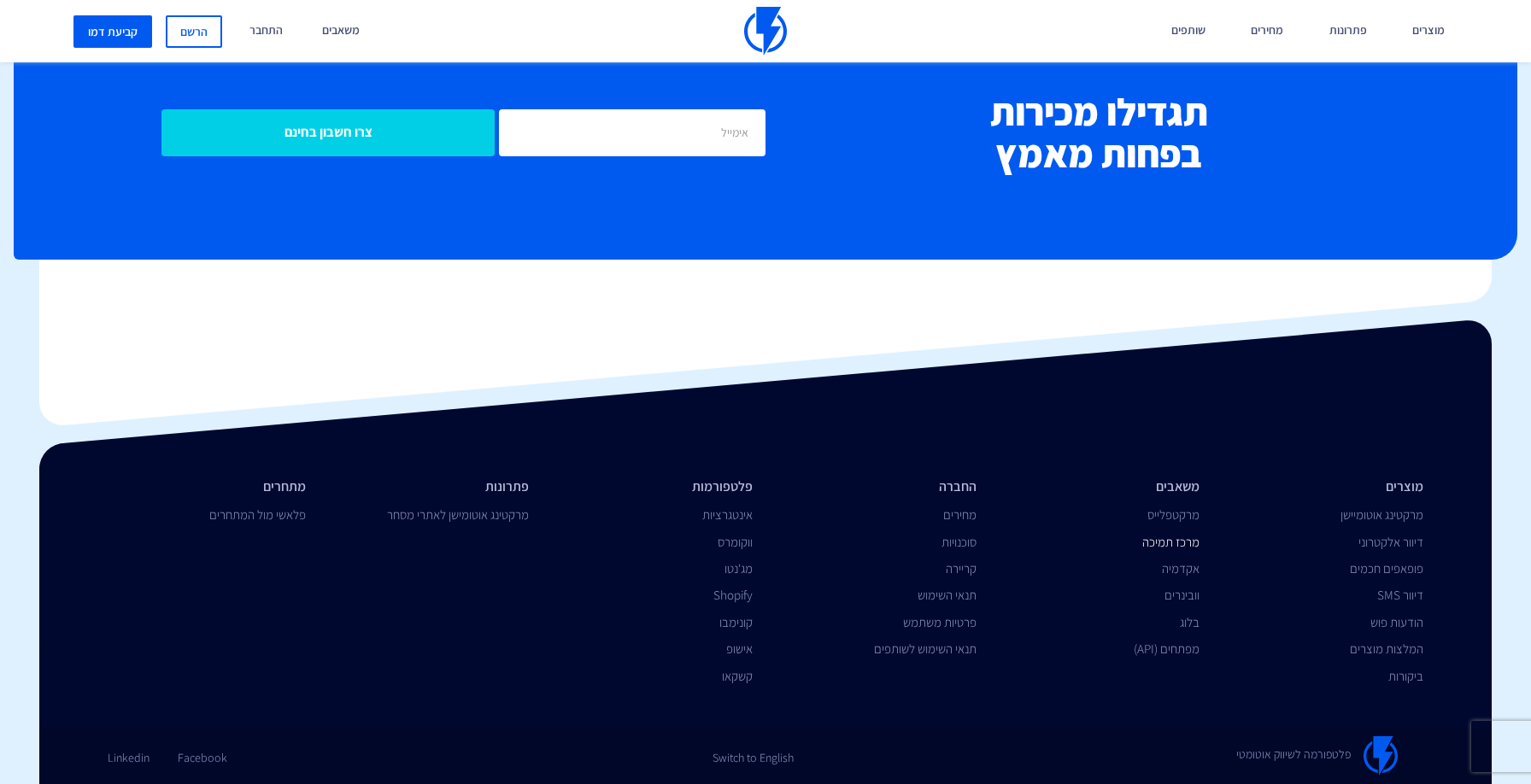 Image resolution: width=1531 pixels, height=784 pixels. Describe the element at coordinates (1166, 649) in the screenshot. I see `a: מפתחים (API)` at that location.